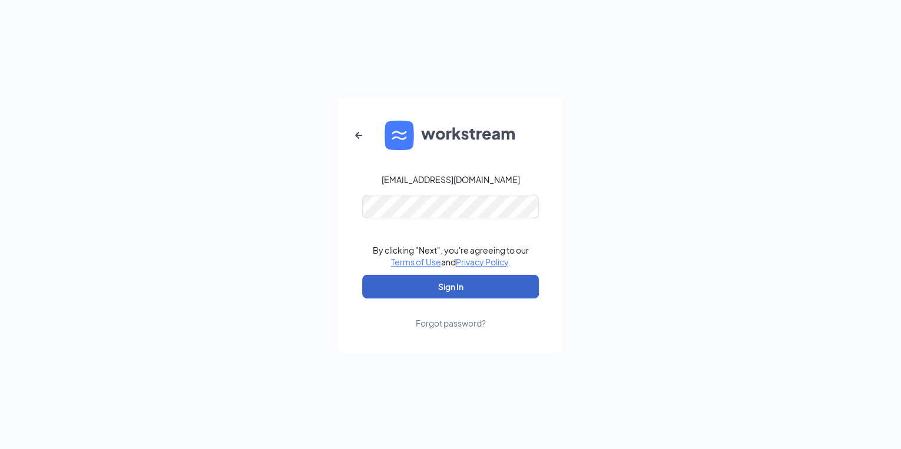 The image size is (901, 449). Describe the element at coordinates (451, 314) in the screenshot. I see `a: Forgot password?` at that location.